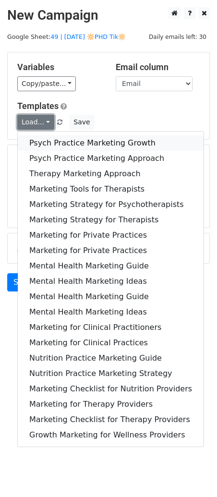 This screenshot has height=497, width=217. I want to click on a: Marketing for Clinical Practitioners, so click(111, 328).